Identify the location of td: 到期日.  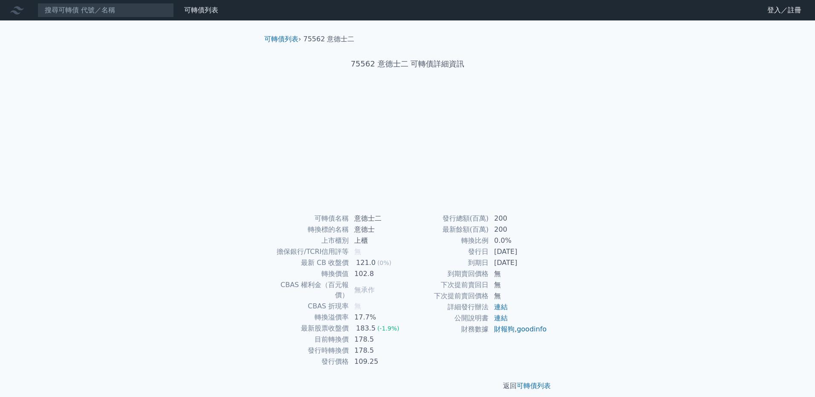
(448, 263).